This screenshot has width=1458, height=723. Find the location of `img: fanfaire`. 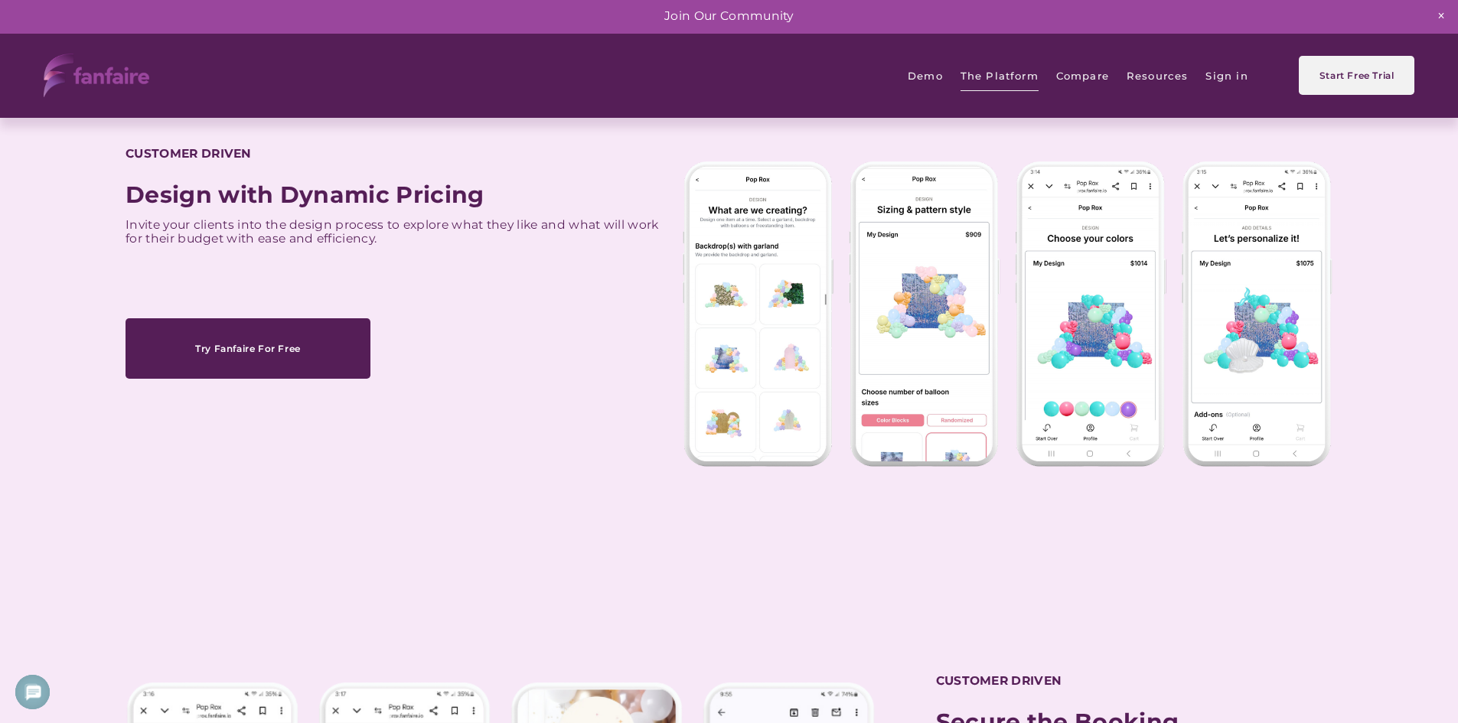

img: fanfaire is located at coordinates (96, 75).